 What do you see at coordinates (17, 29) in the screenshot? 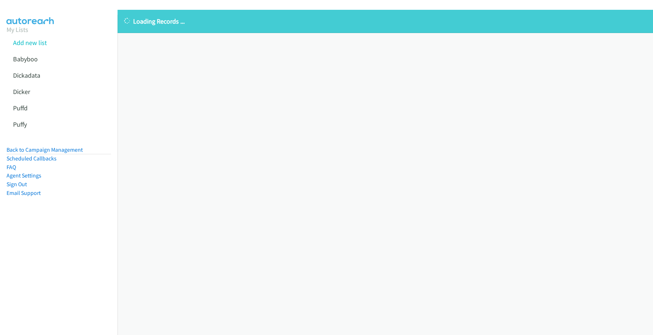
I see `a: My Lists` at bounding box center [17, 29].